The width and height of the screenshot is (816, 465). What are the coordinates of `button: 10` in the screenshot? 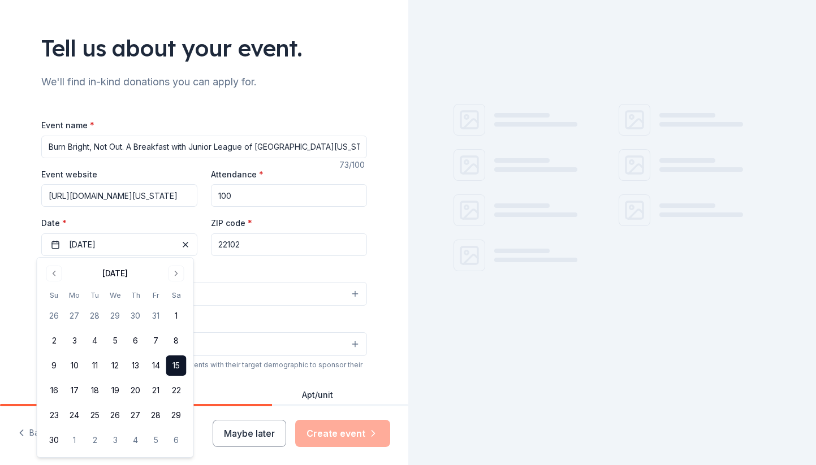 It's located at (75, 366).